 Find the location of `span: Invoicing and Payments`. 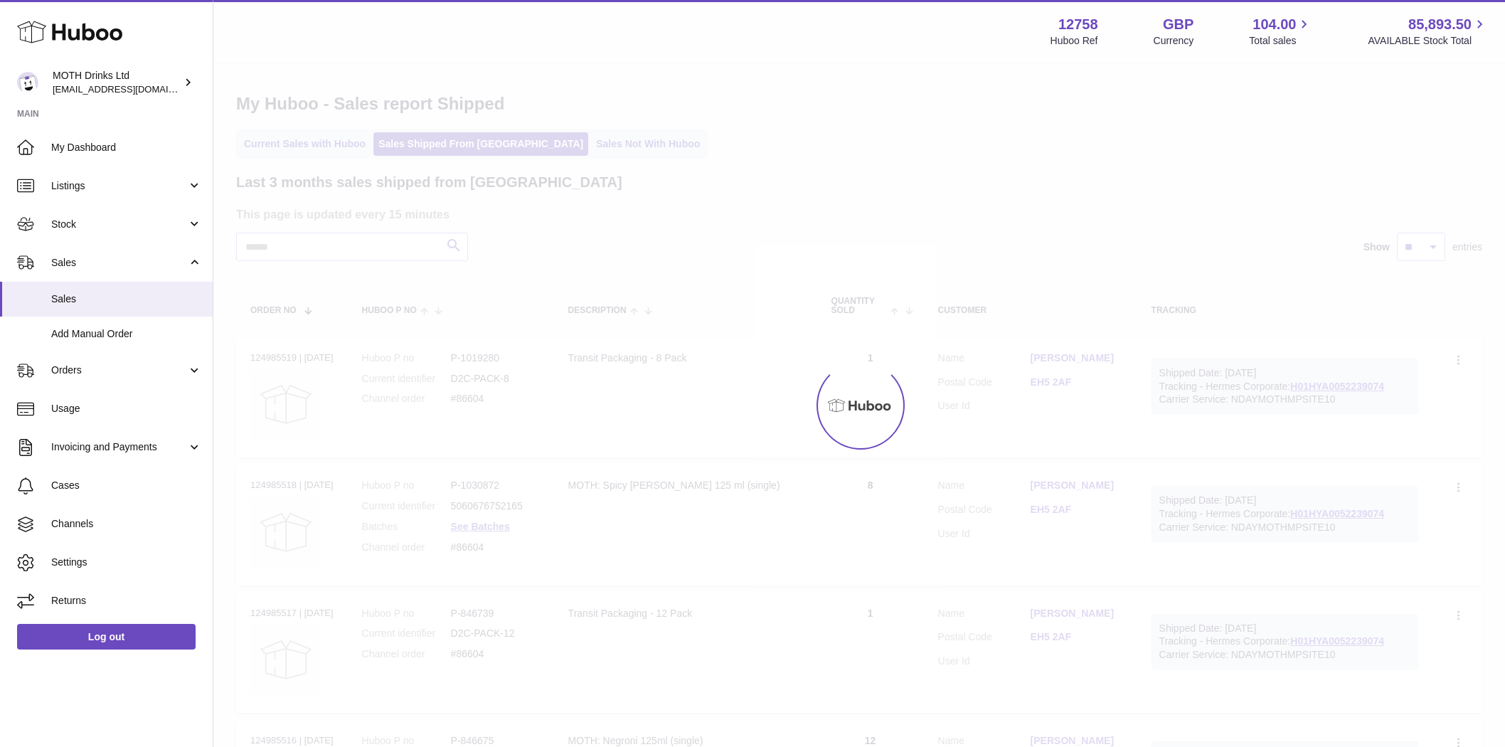

span: Invoicing and Payments is located at coordinates (119, 447).